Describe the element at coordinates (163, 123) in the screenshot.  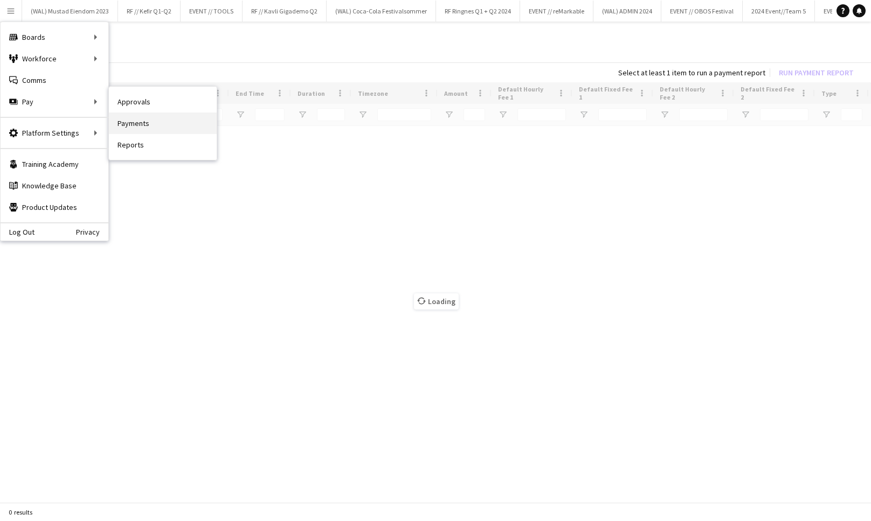
I see `a: Payments` at that location.